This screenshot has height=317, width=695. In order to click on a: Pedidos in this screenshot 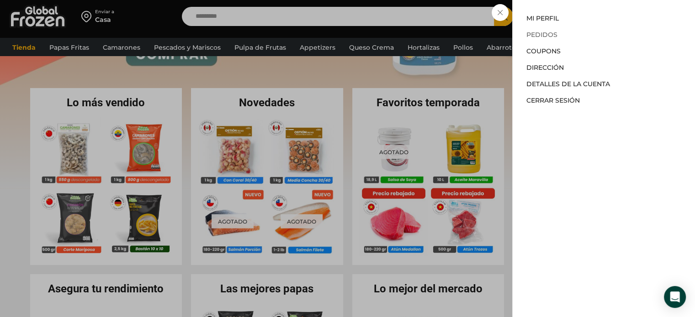, I will do `click(542, 35)`.